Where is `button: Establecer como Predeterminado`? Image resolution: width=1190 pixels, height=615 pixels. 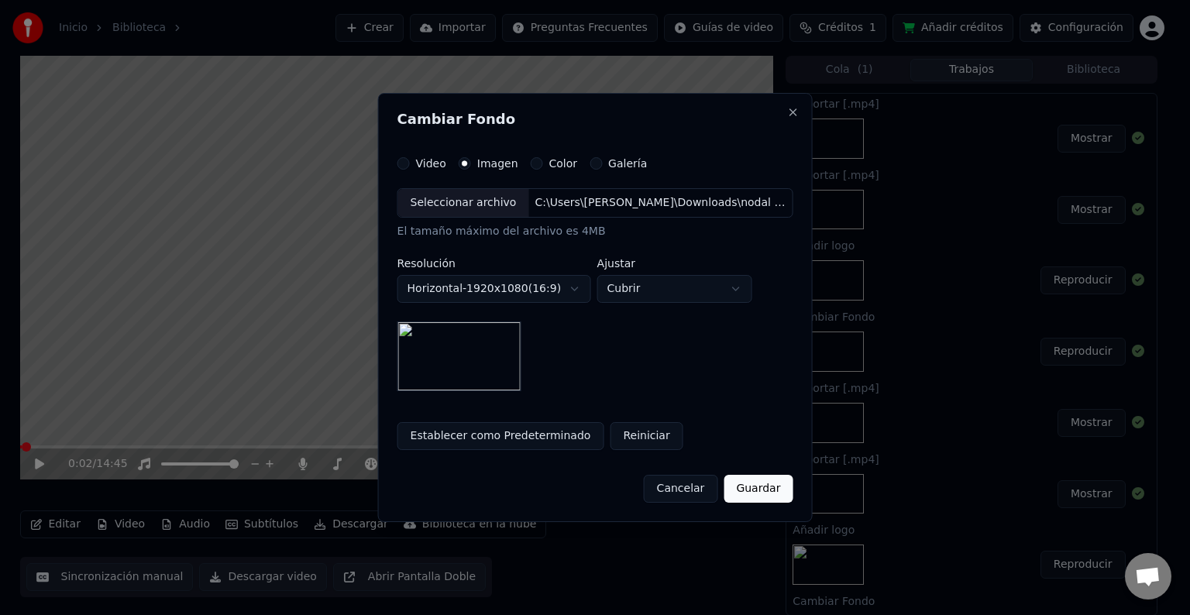
button: Establecer como Predeterminado is located at coordinates (501, 436).